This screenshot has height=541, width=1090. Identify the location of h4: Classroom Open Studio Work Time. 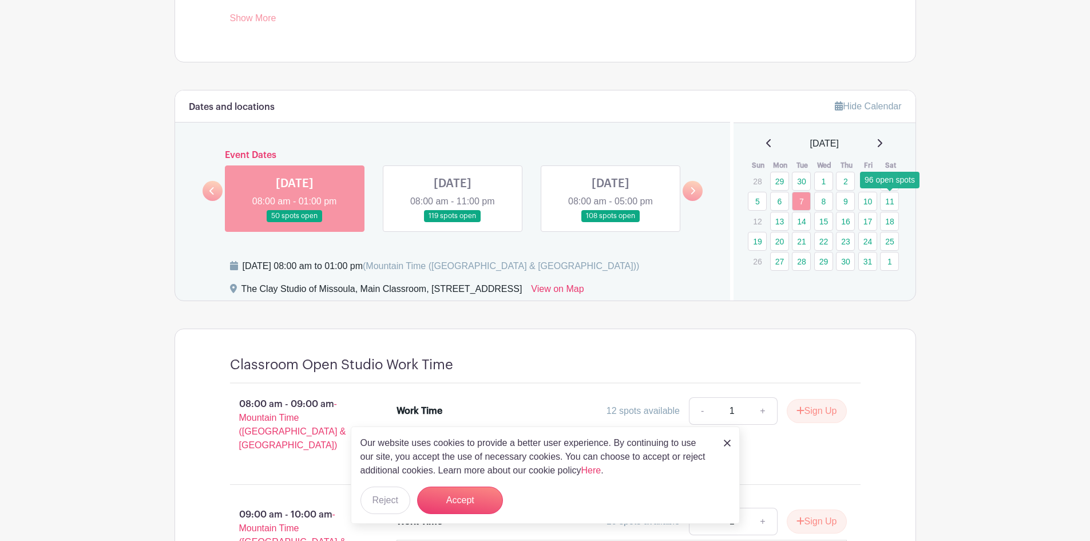
(342, 365).